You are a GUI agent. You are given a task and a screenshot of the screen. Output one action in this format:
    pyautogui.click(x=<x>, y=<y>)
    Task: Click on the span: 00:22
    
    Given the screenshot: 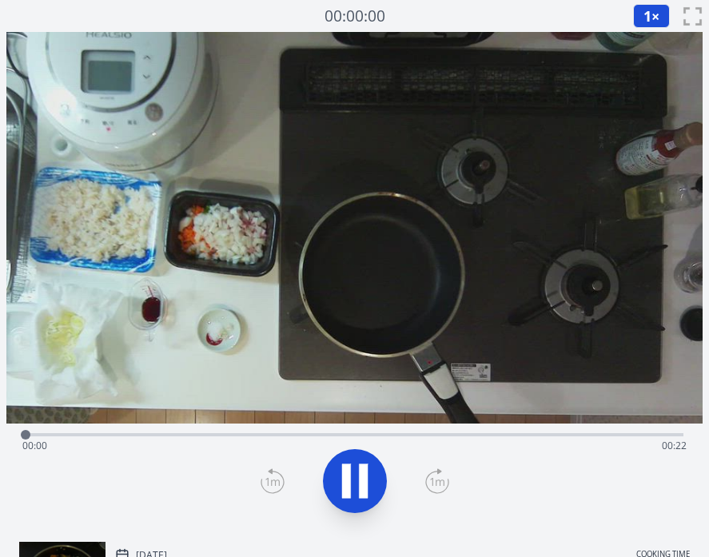 What is the action you would take?
    pyautogui.click(x=674, y=445)
    